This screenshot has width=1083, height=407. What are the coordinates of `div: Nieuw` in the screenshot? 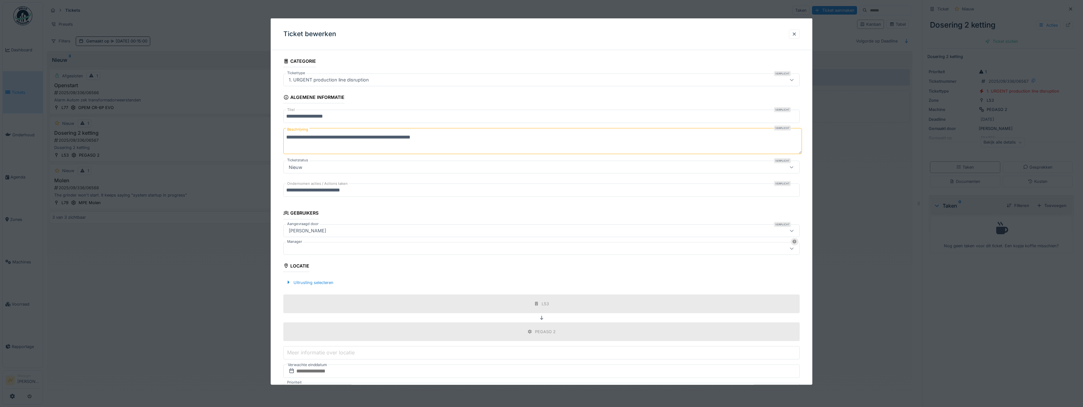 It's located at (295, 167).